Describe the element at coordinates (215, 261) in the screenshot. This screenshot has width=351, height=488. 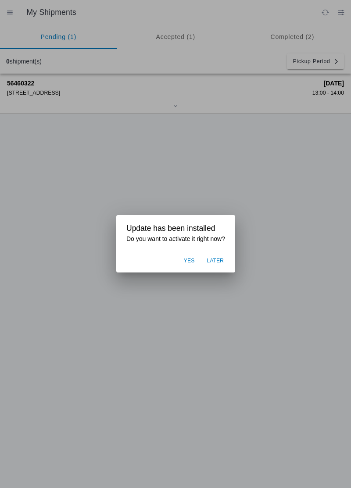
I see `button: Later` at that location.